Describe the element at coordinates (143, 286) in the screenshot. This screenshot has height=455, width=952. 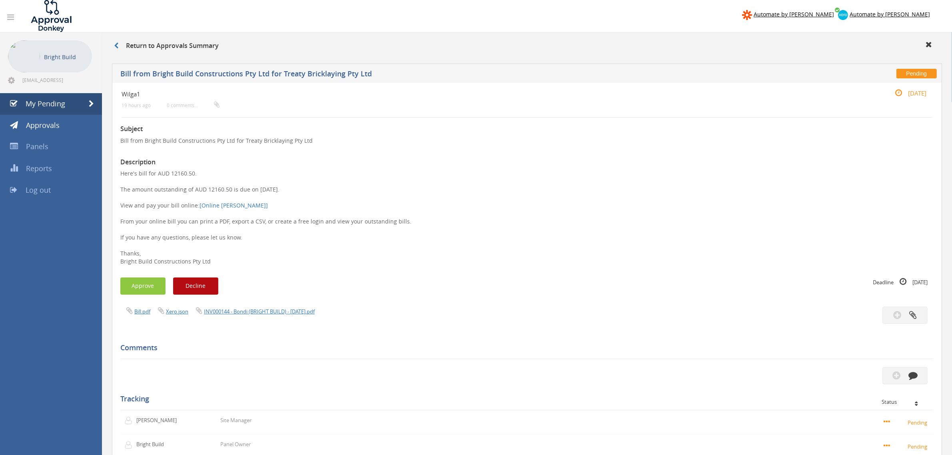
I see `button: Approve` at that location.